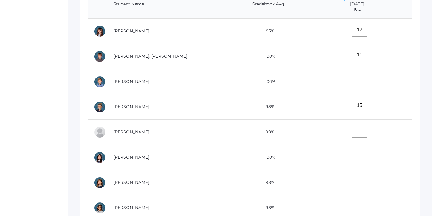 This screenshot has width=432, height=216. Describe the element at coordinates (100, 57) in the screenshot. I see `div: Jackson Kilian` at that location.